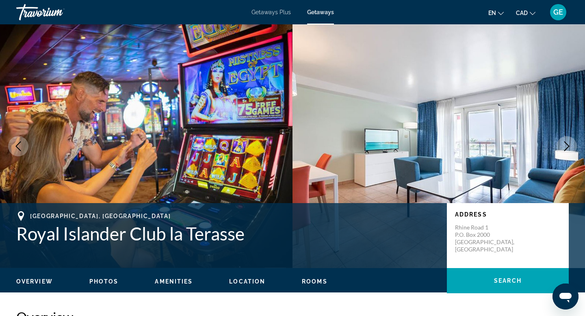 This screenshot has height=316, width=585. Describe the element at coordinates (18, 146) in the screenshot. I see `button: Previous image` at that location.